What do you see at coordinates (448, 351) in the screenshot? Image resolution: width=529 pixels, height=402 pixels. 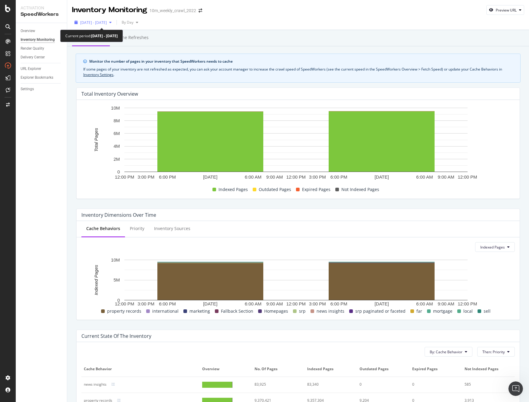 I see `button: By: Cache Behavior` at bounding box center [448, 351].